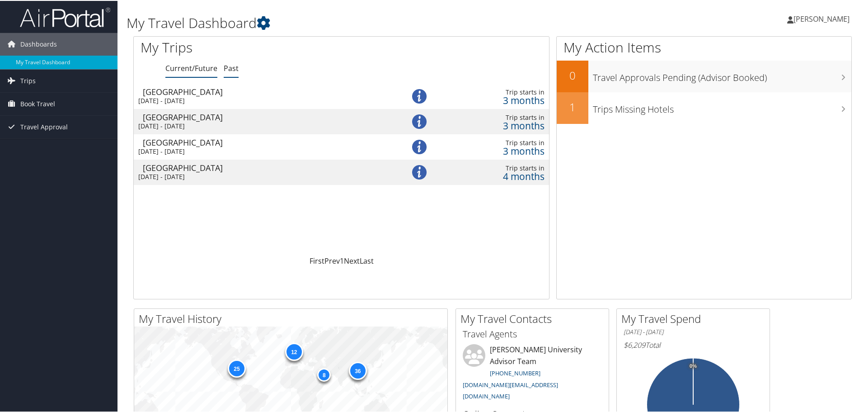 The height and width of the screenshot is (412, 864). What do you see at coordinates (497, 175) in the screenshot?
I see `div: 4 months` at bounding box center [497, 175].